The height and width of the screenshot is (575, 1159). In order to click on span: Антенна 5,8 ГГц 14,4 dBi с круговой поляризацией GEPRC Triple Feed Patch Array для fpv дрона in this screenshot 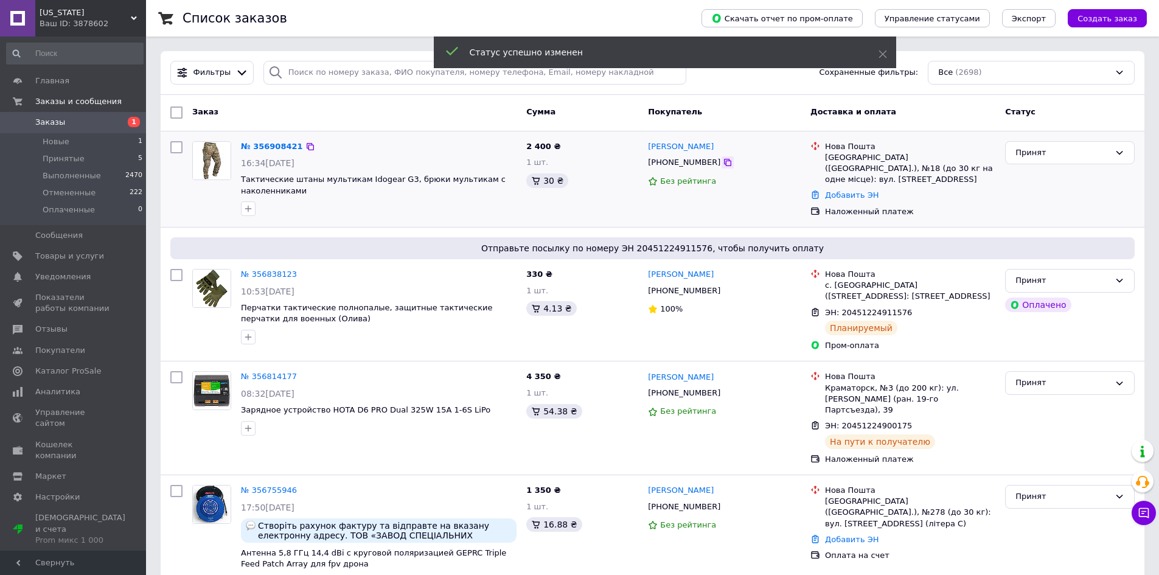, I will do `click(373, 558)`.